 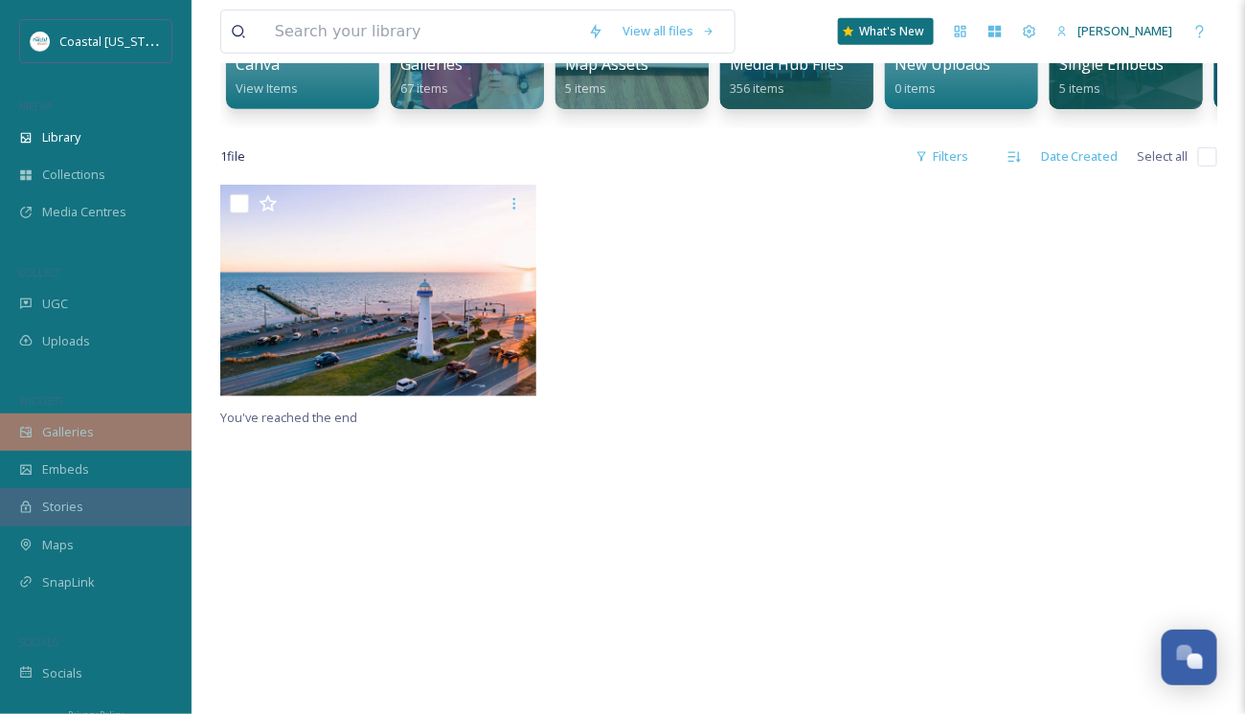 What do you see at coordinates (1111, 64) in the screenshot?
I see `span: Single Embeds` at bounding box center [1111, 64].